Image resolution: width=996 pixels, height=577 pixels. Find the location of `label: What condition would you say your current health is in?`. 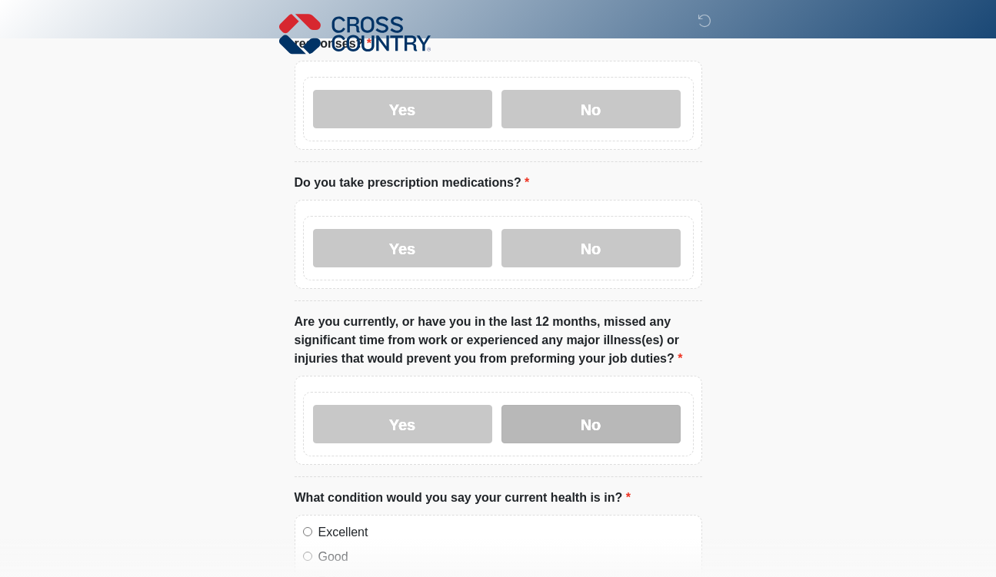

label: What condition would you say your current health is in? is located at coordinates (462, 498).